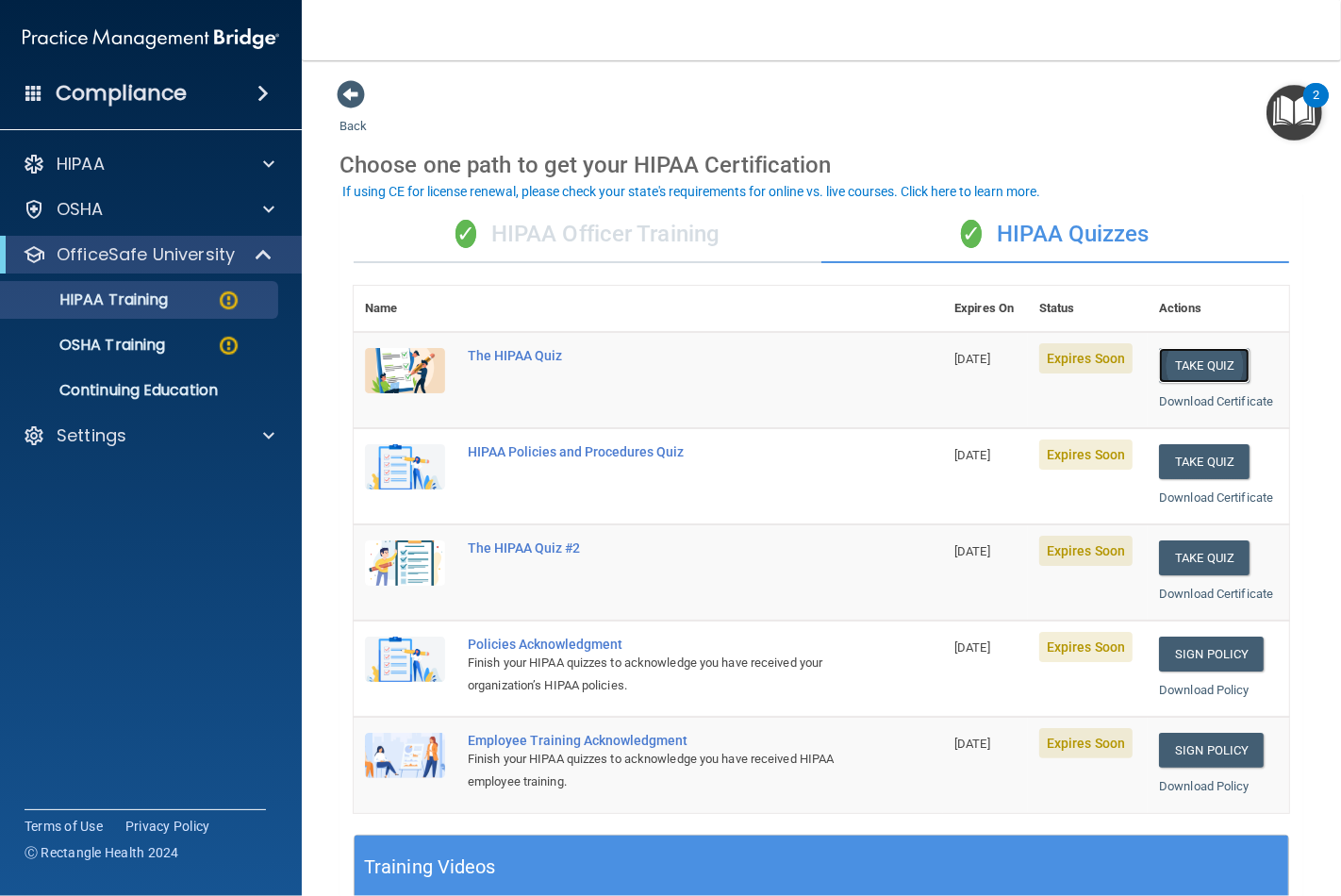 The image size is (1341, 896). What do you see at coordinates (821, 165) in the screenshot?
I see `div: Choose one path to get your HIPAA Certification` at bounding box center [821, 165].